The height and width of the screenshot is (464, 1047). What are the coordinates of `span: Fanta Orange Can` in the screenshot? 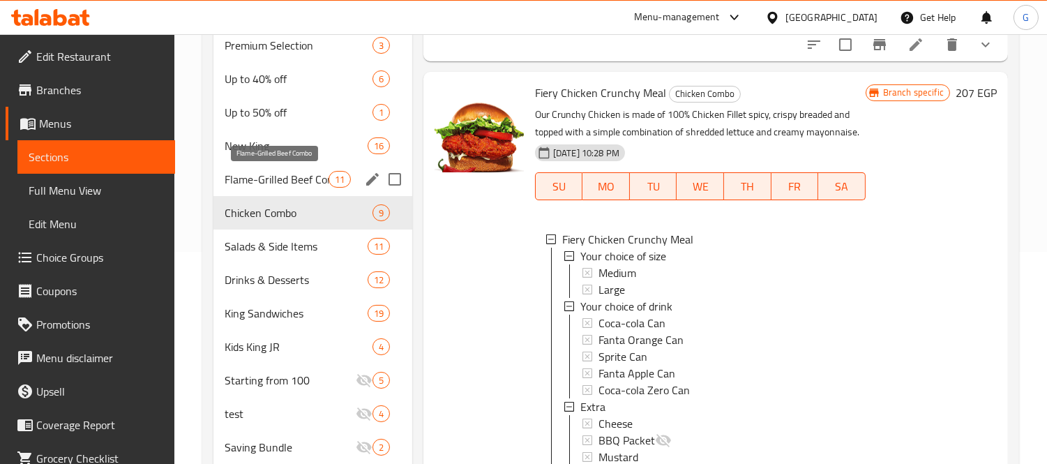 It's located at (641, 340).